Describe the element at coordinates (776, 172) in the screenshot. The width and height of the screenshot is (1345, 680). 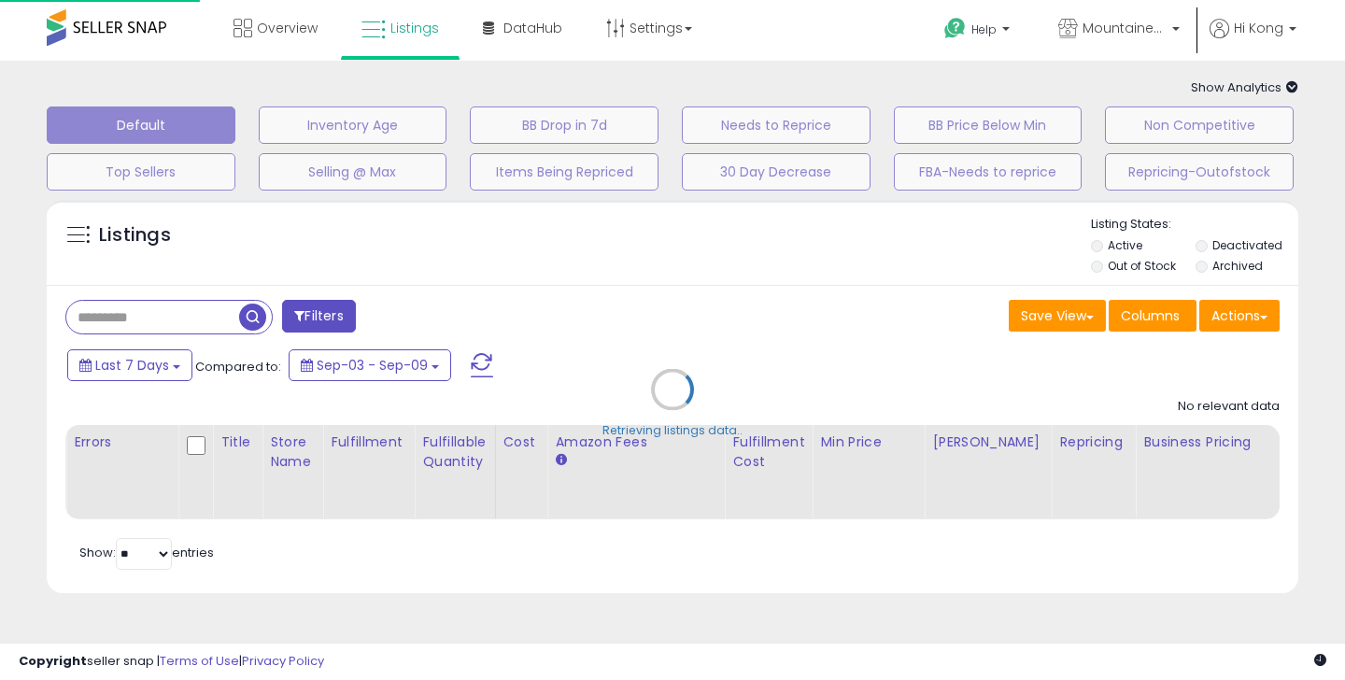
I see `button: 30 Day Decrease` at that location.